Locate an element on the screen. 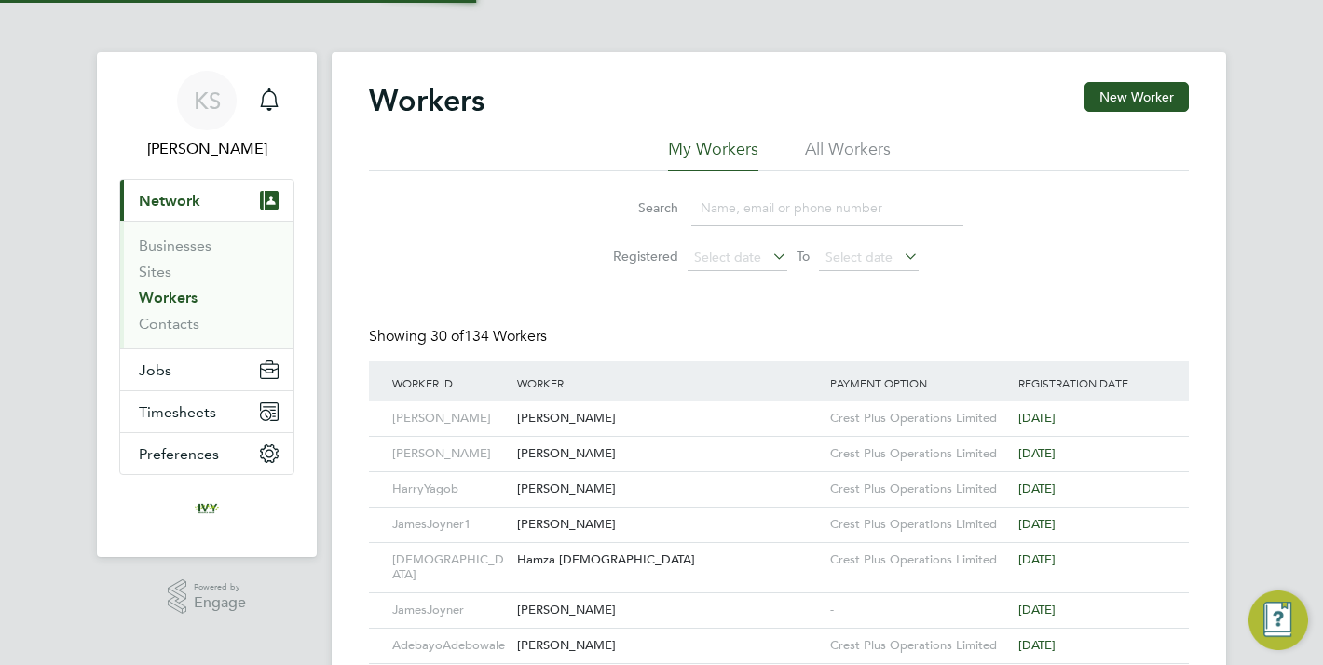 The width and height of the screenshot is (1323, 665). span: KS is located at coordinates (207, 101).